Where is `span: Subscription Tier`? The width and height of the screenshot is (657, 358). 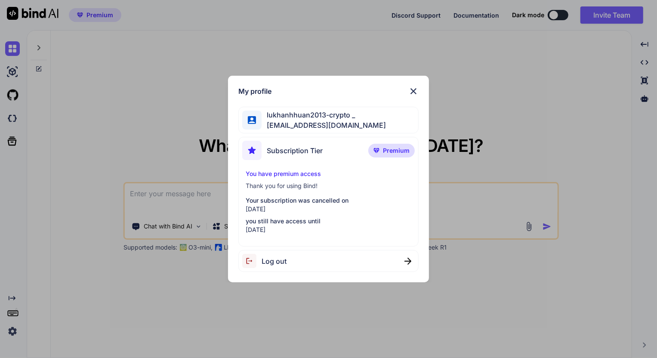
span: Subscription Tier is located at coordinates (295, 151).